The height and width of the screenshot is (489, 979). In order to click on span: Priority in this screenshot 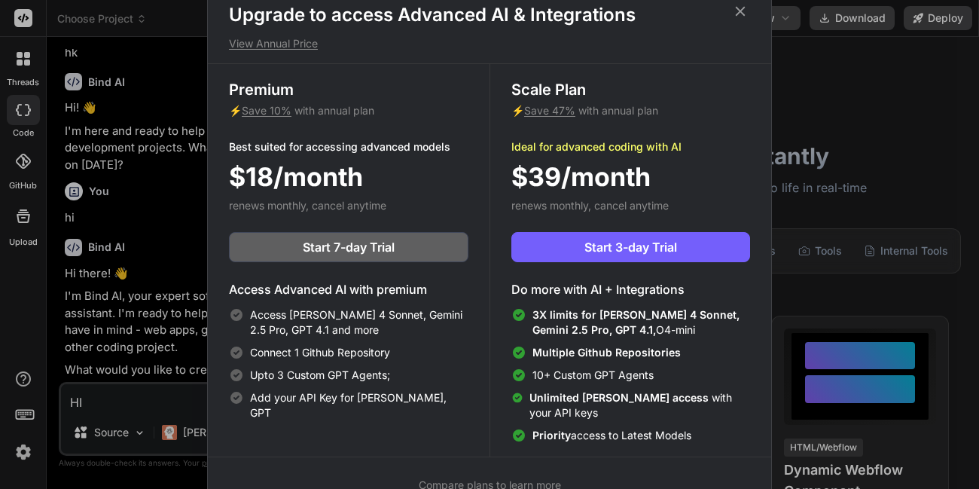, I will do `click(551, 434)`.